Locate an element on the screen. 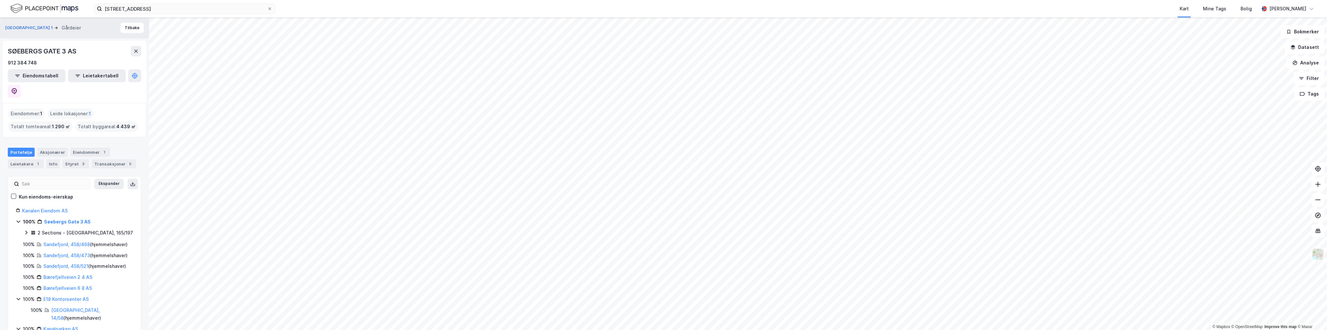 The image size is (1327, 330). button: Datasett is located at coordinates (1305, 47).